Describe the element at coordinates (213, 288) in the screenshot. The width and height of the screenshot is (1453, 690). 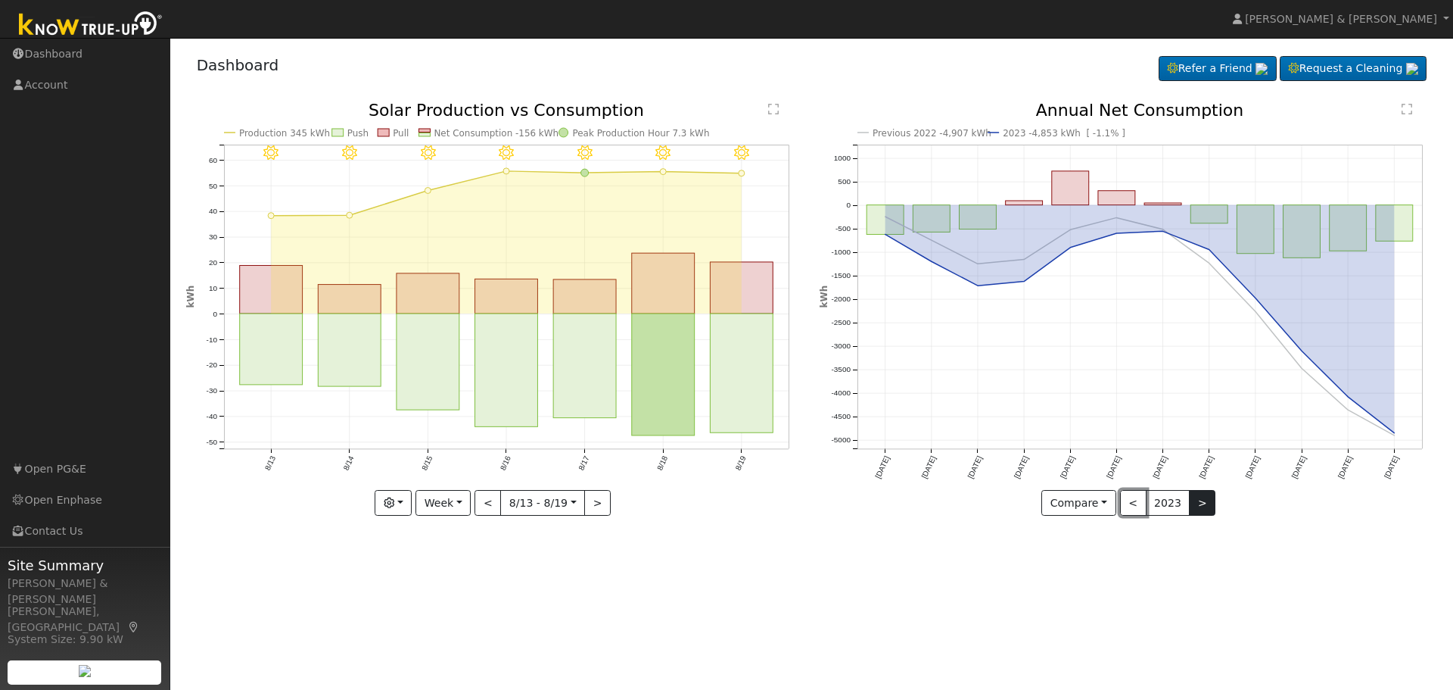
I see `text: 10` at that location.